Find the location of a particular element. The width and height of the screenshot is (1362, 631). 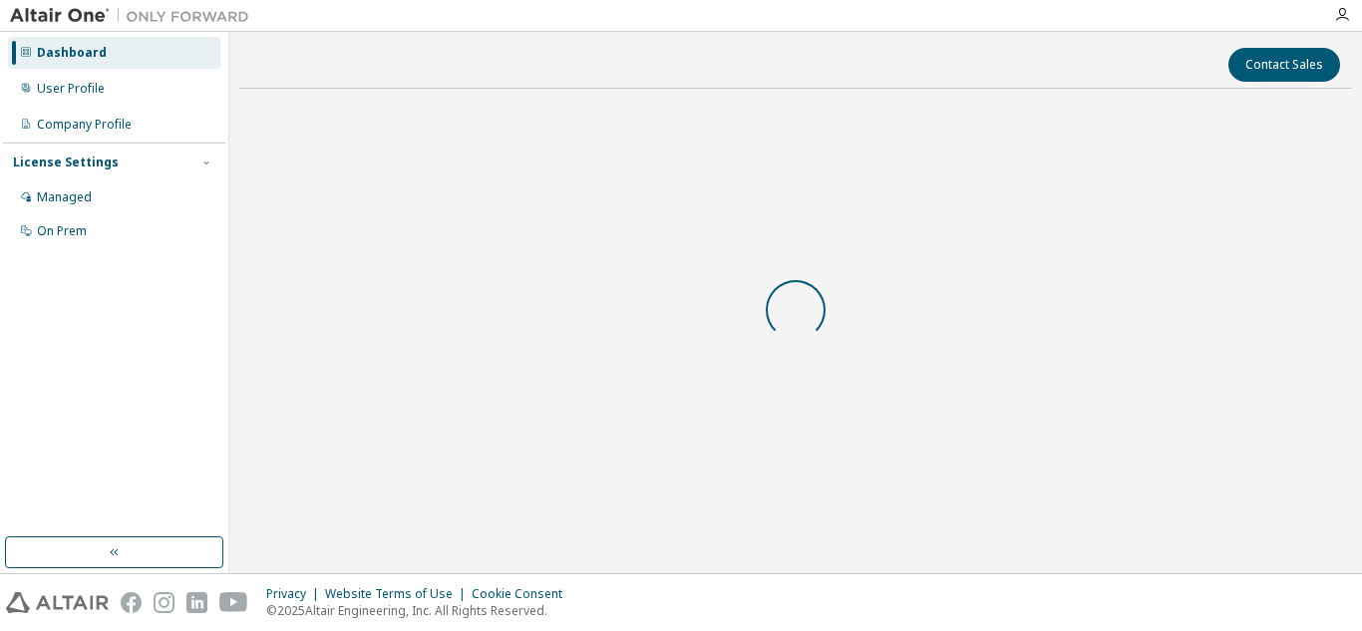

img: Altair One is located at coordinates (135, 16).